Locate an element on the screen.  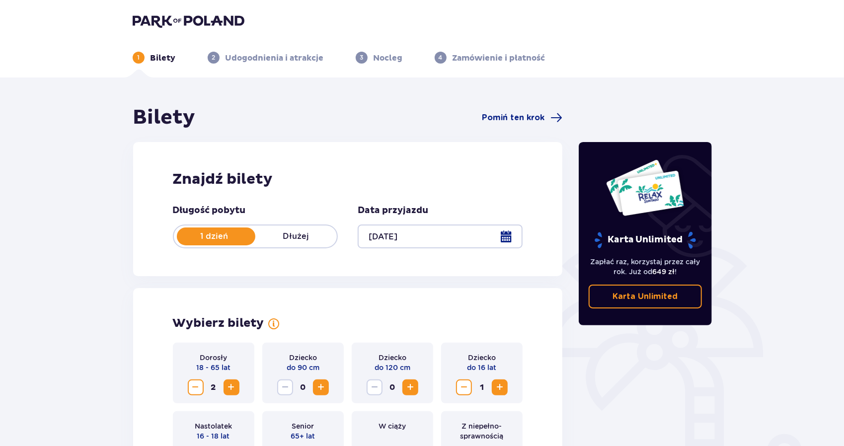
span: 649 zł is located at coordinates (663, 272).